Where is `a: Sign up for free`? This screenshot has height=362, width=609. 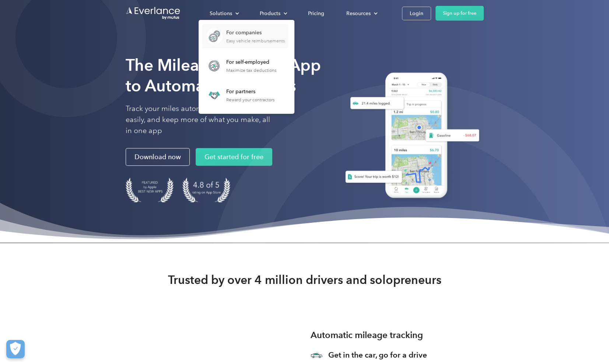 a: Sign up for free is located at coordinates (459, 13).